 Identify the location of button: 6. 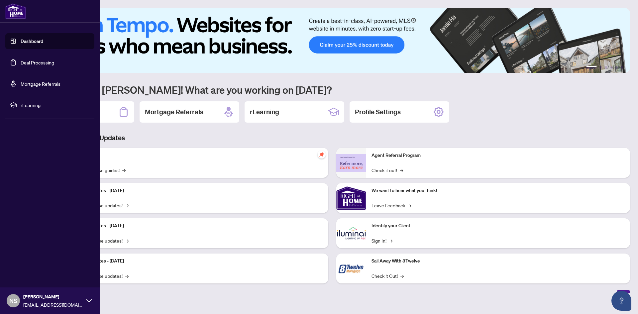
(622, 67).